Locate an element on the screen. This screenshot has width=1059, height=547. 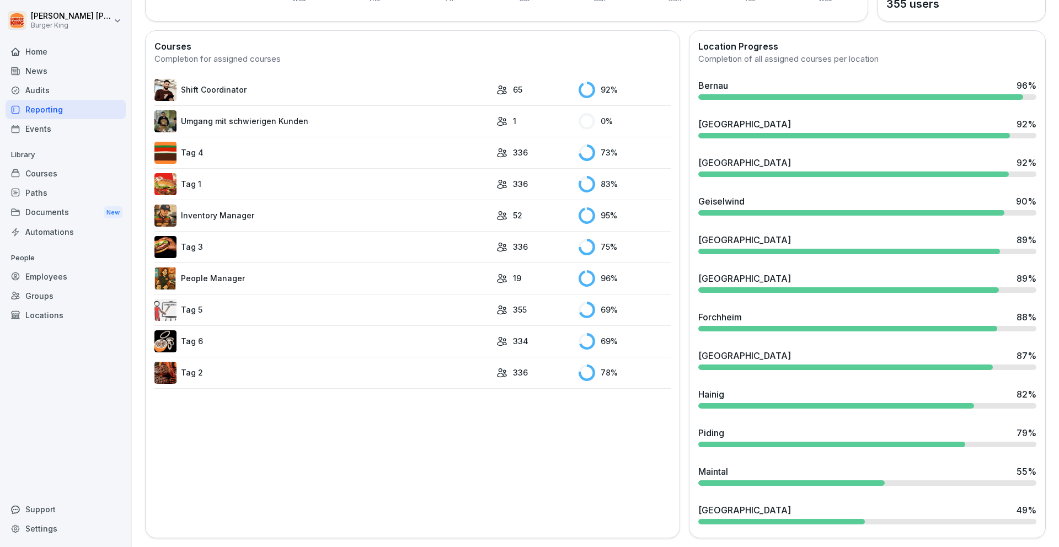
a: Employees is located at coordinates (66, 276).